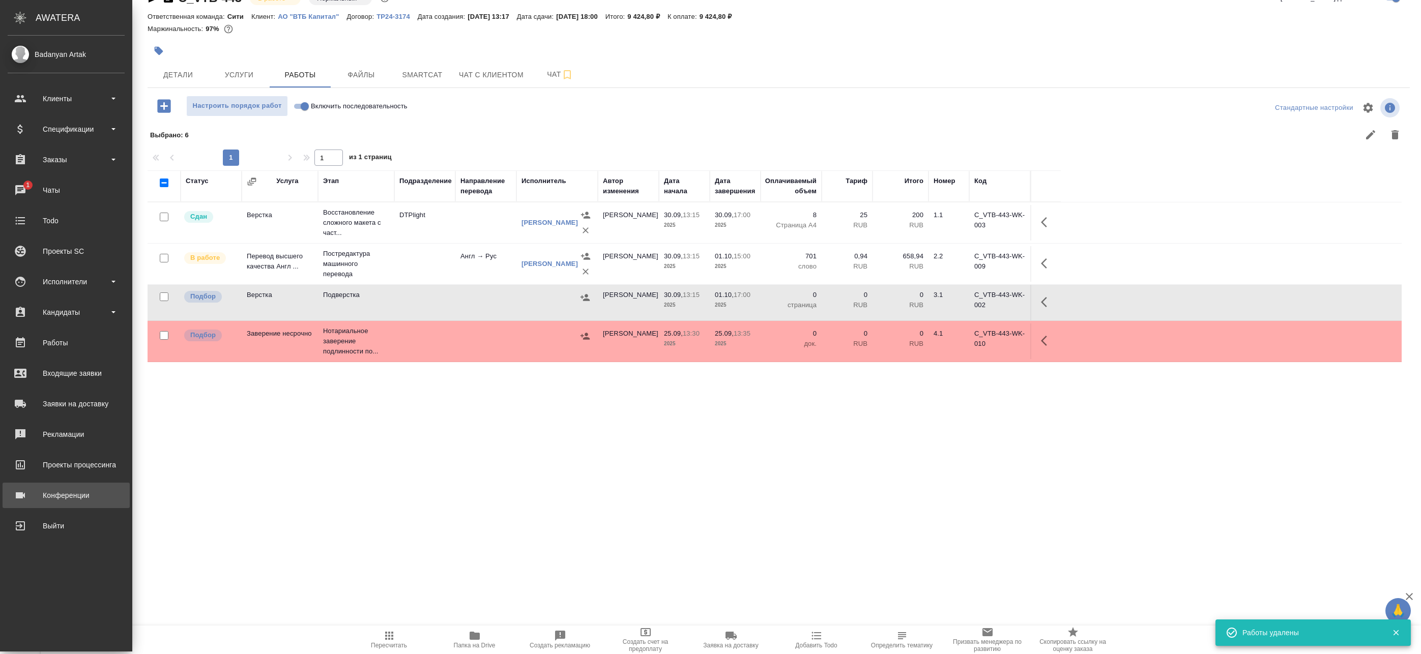 The width and height of the screenshot is (1421, 654). What do you see at coordinates (628, 186) in the screenshot?
I see `div: Автор изменения` at bounding box center [628, 186].